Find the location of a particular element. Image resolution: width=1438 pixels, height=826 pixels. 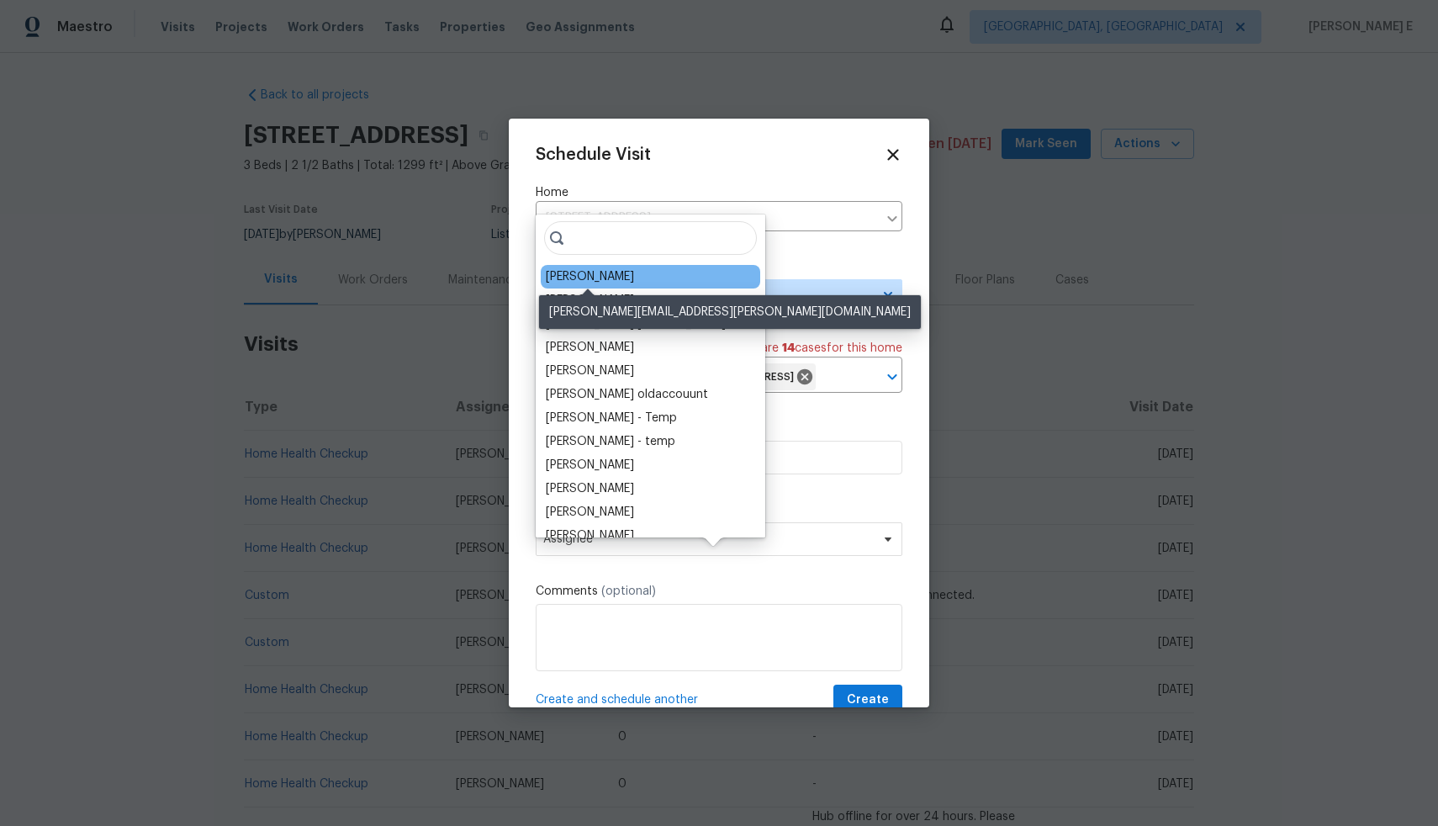

label: Home is located at coordinates (719, 193).